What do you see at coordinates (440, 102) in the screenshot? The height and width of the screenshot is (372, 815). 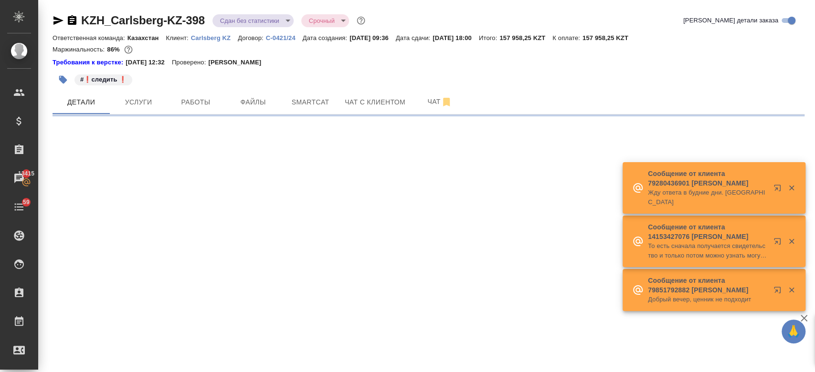 I see `span: Чат` at bounding box center [440, 102].